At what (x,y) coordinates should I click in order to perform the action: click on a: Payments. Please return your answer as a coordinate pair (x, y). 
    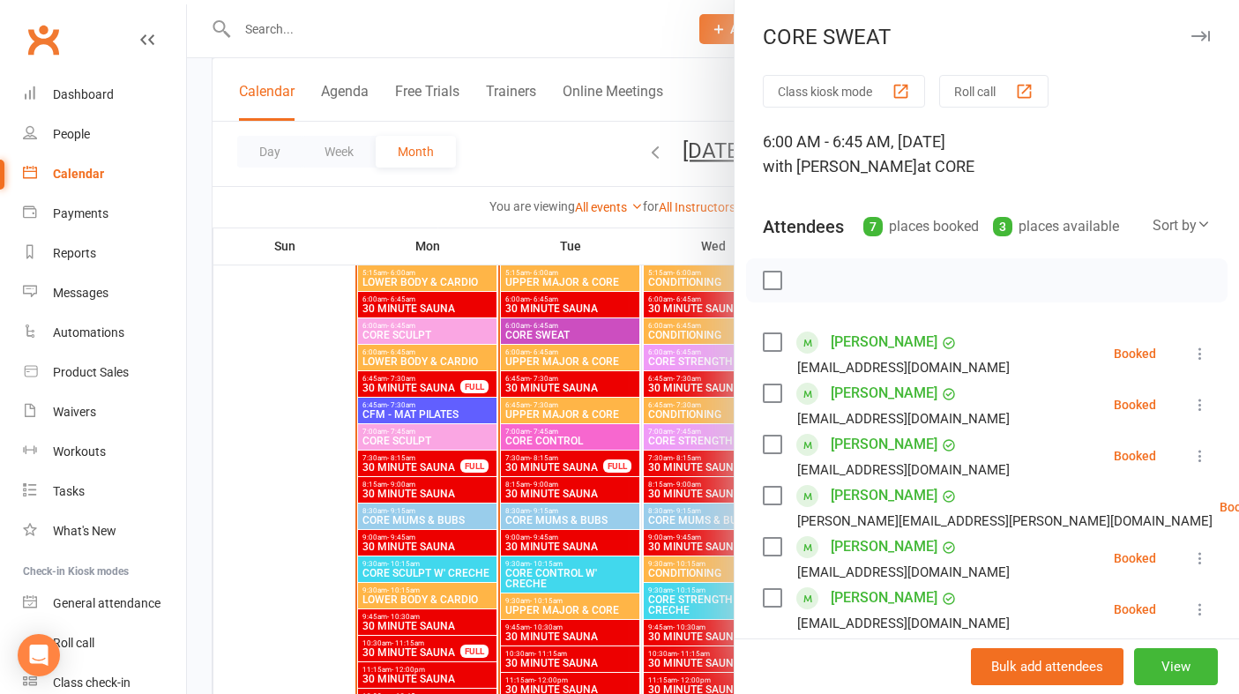
    Looking at the image, I should click on (104, 213).